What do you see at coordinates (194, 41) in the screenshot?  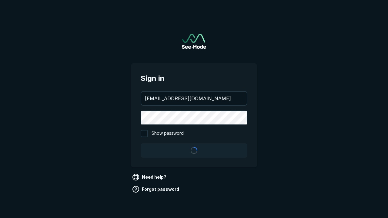 I see `img: See-Mode Logo` at bounding box center [194, 41].